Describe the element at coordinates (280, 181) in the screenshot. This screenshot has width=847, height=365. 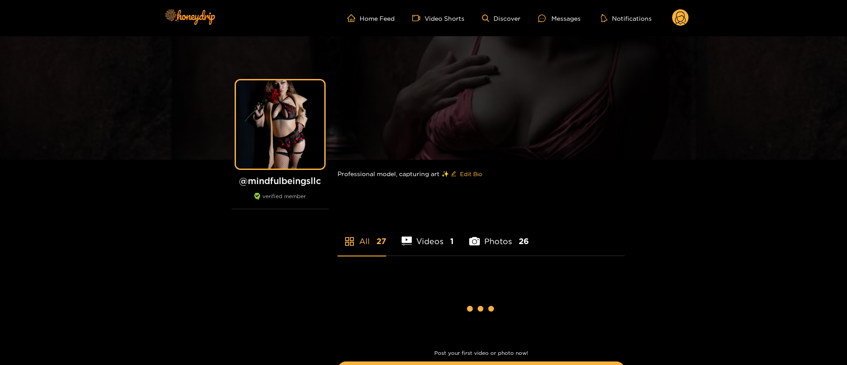
I see `h1: @ mindfulbeingsllc` at that location.